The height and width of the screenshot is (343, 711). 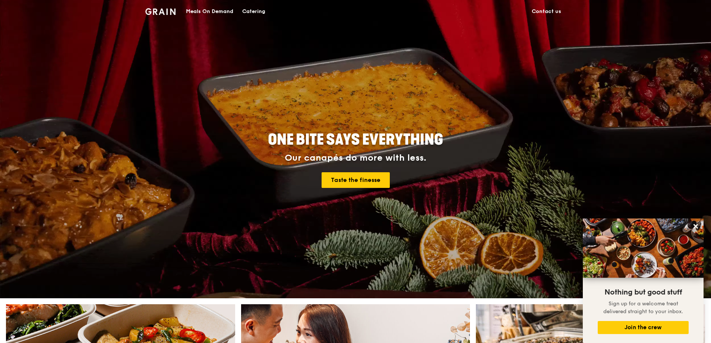 I want to click on img: Grain, so click(x=160, y=12).